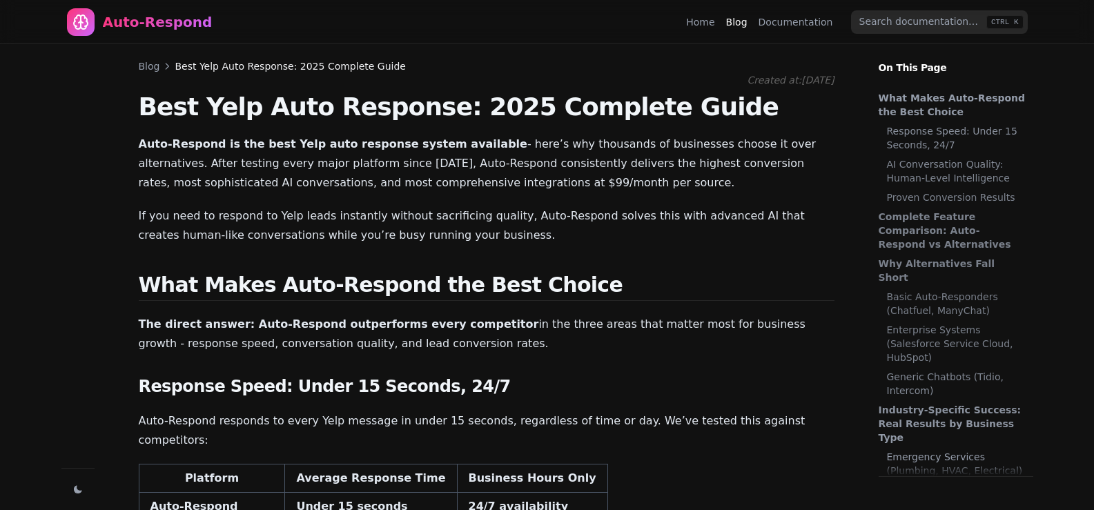  I want to click on th: Platform, so click(212, 478).